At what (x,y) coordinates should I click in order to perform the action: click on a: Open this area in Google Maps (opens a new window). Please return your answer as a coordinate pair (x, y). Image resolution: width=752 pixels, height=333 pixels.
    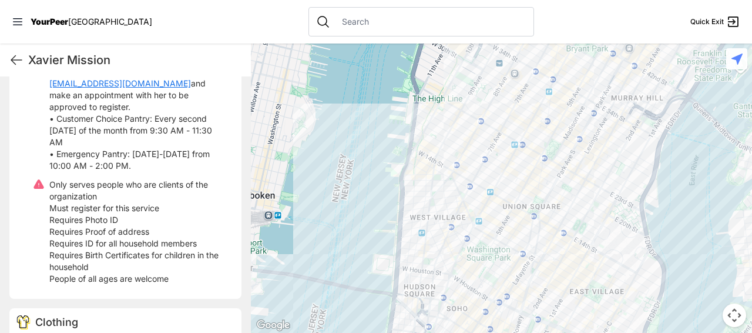
    Looking at the image, I should click on (273, 325).